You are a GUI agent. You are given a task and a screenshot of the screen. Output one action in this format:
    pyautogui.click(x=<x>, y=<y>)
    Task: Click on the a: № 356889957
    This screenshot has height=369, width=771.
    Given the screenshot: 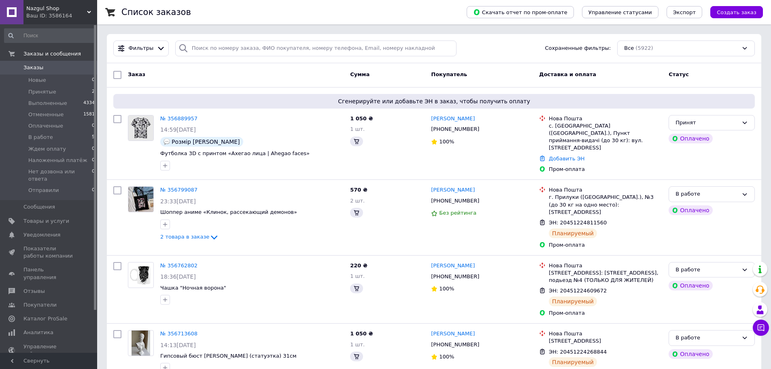 What is the action you would take?
    pyautogui.click(x=179, y=118)
    